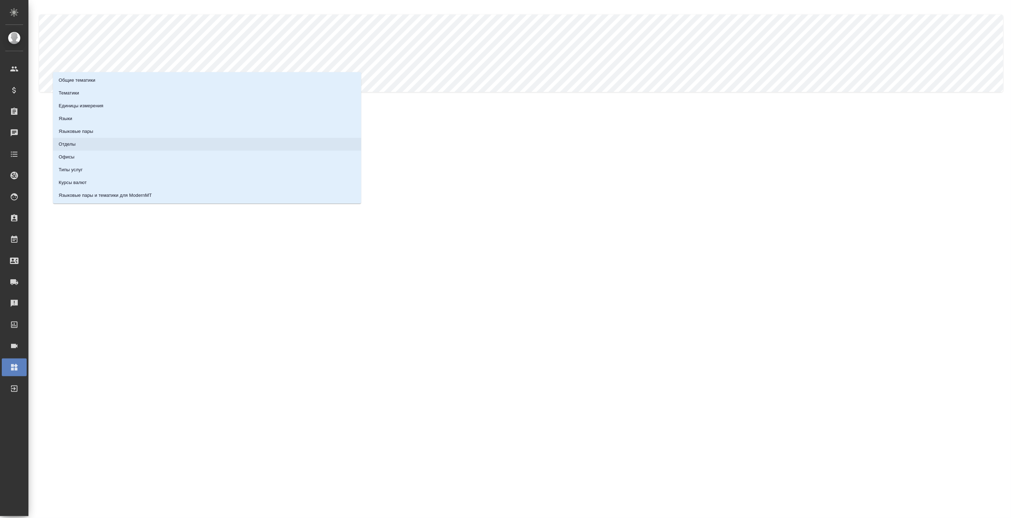 This screenshot has height=518, width=1011. Describe the element at coordinates (105, 195) in the screenshot. I see `p: Языковые пары и тематики для ModernMT` at that location.